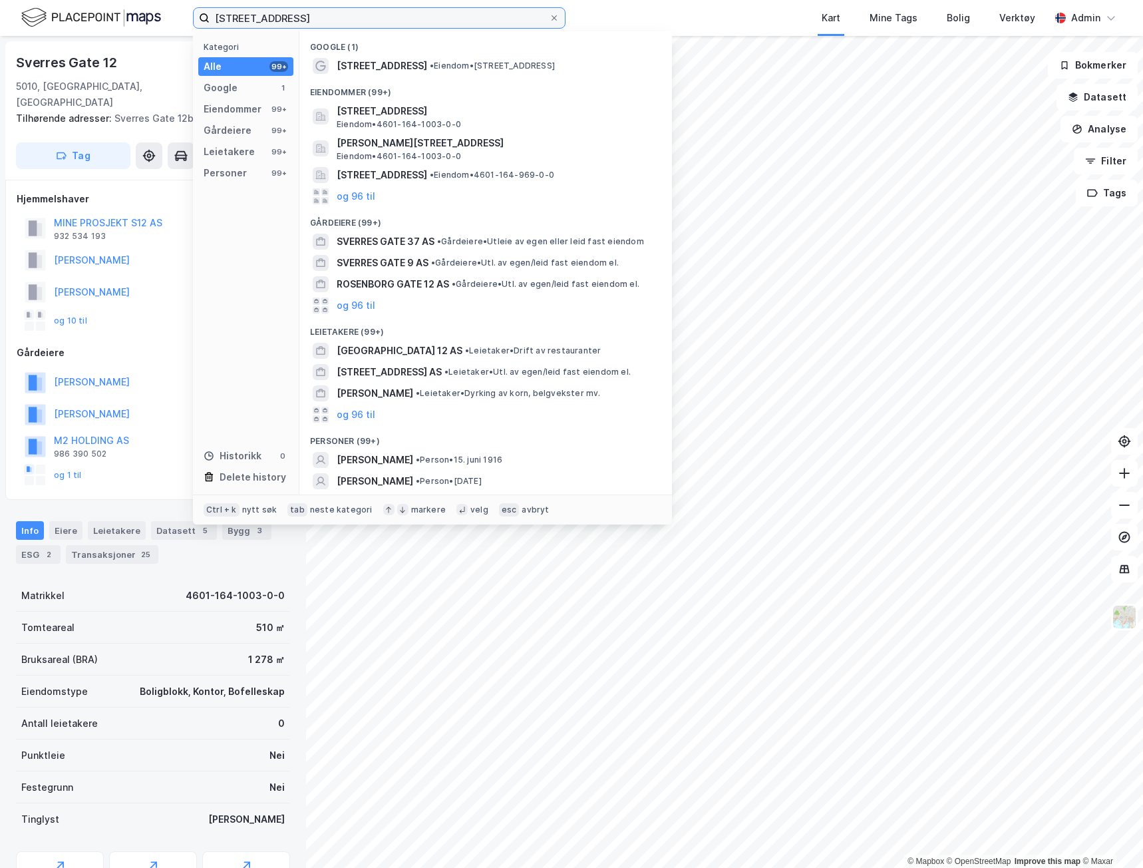  Describe the element at coordinates (393, 284) in the screenshot. I see `span: ROSENBORG GATE 12 AS` at that location.